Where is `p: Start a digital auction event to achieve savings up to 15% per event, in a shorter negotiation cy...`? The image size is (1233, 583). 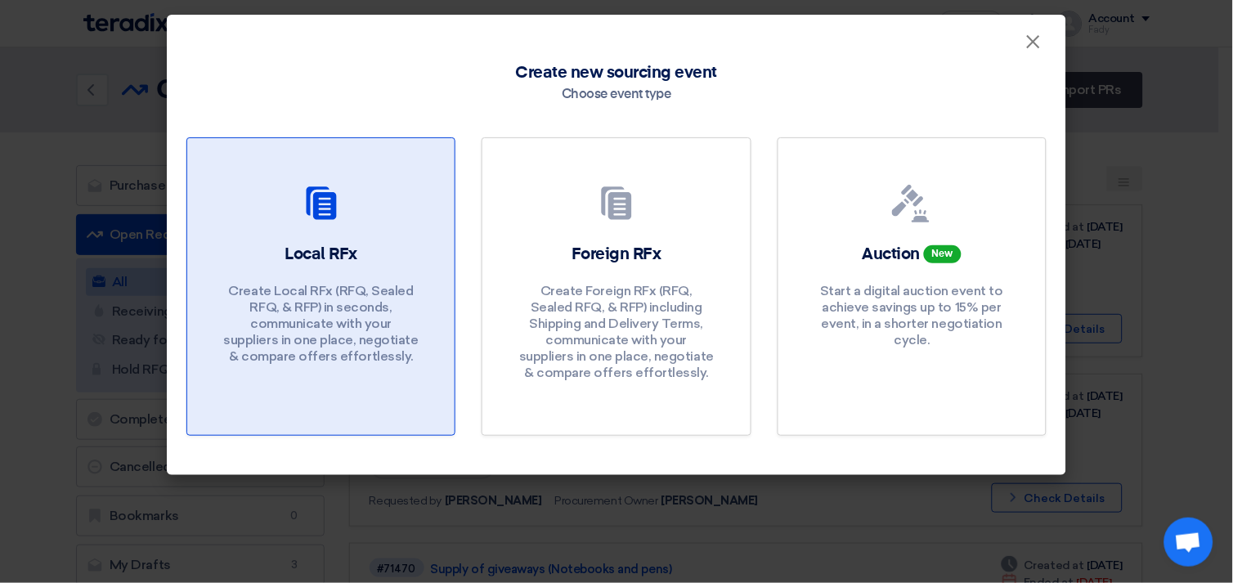 p: Start a digital auction event to achieve savings up to 15% per event, in a shorter negotiation cy... is located at coordinates (911, 316).